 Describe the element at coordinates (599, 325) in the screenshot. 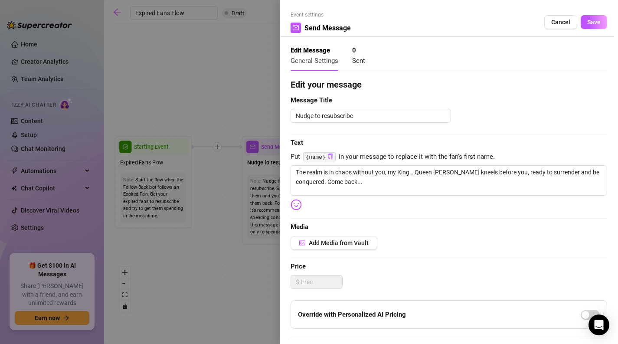

I see `div: Open Intercom Messenger` at that location.